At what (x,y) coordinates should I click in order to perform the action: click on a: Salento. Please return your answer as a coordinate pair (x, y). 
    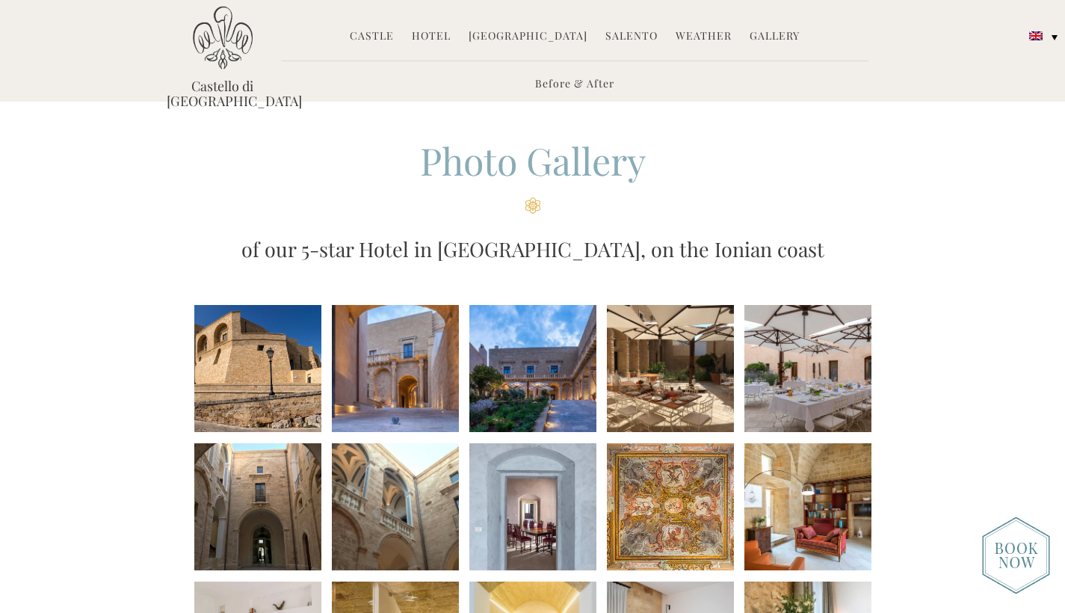
    Looking at the image, I should click on (631, 37).